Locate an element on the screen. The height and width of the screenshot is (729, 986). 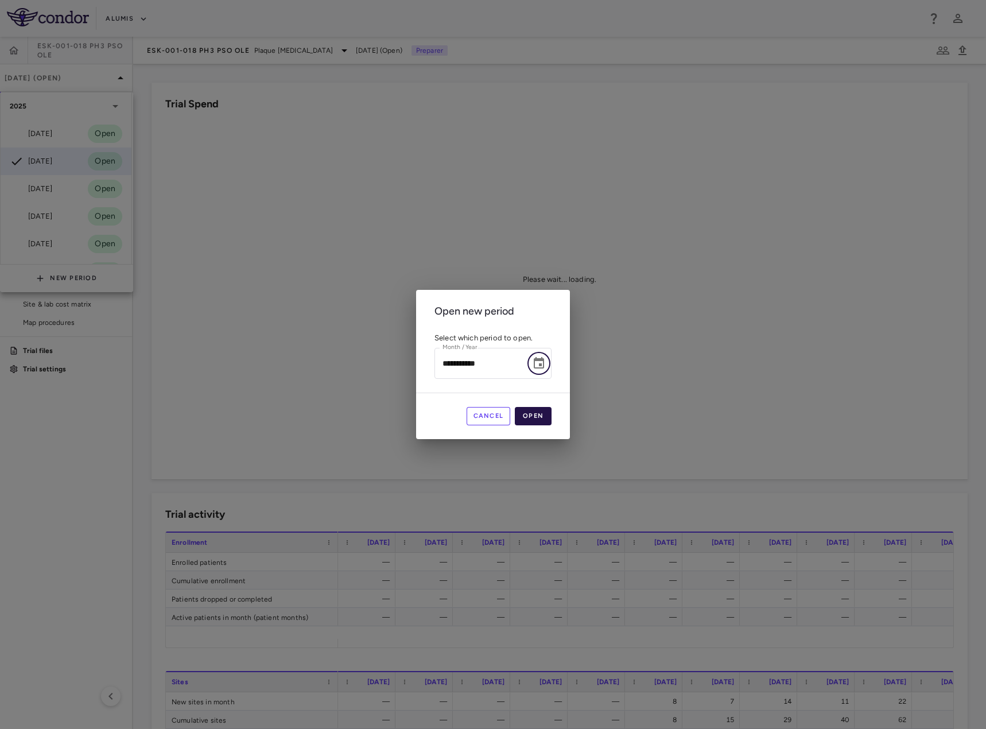
p: Select which period to open. is located at coordinates (493, 338).